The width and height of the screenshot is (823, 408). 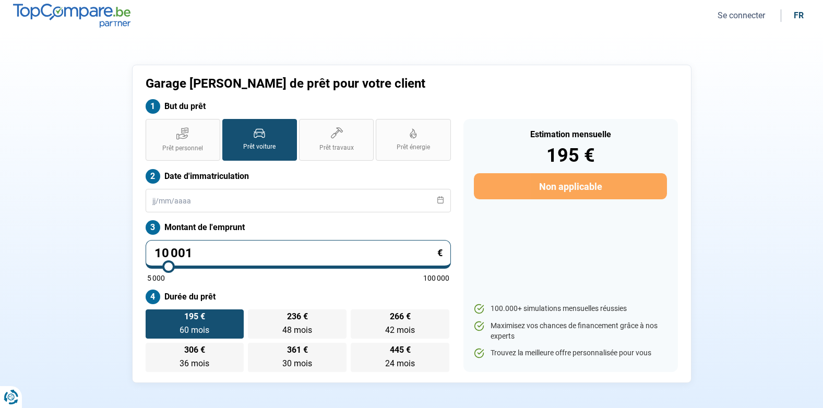 What do you see at coordinates (298, 200) in the screenshot?
I see `input: jj/mm/aaaa` at bounding box center [298, 200].